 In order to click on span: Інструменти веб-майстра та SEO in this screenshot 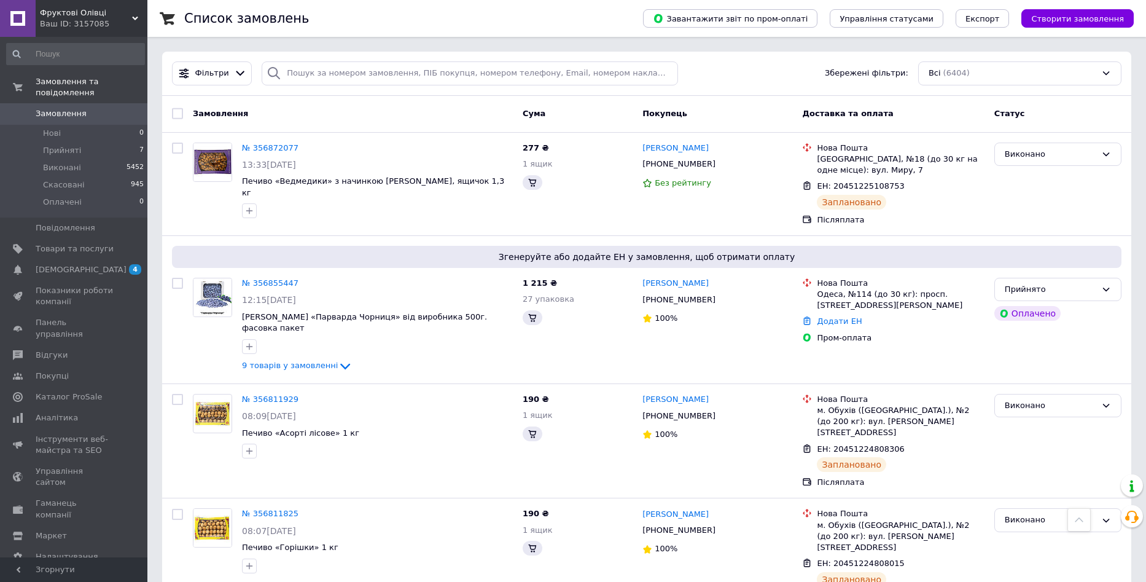, I will do `click(74, 445)`.